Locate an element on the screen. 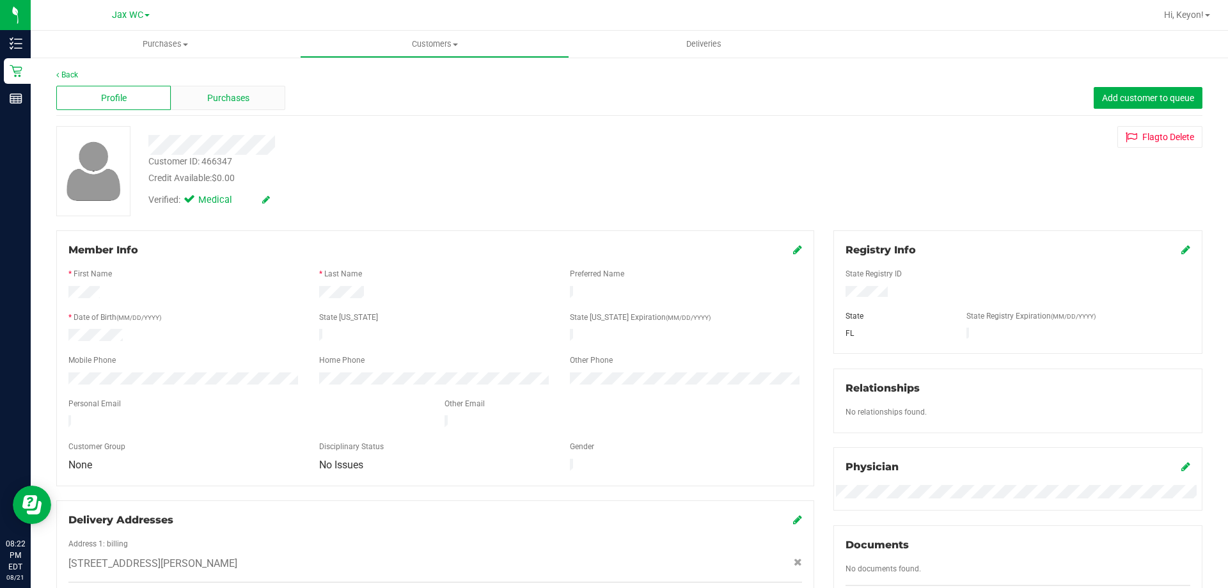  span: Customers is located at coordinates (434, 44).